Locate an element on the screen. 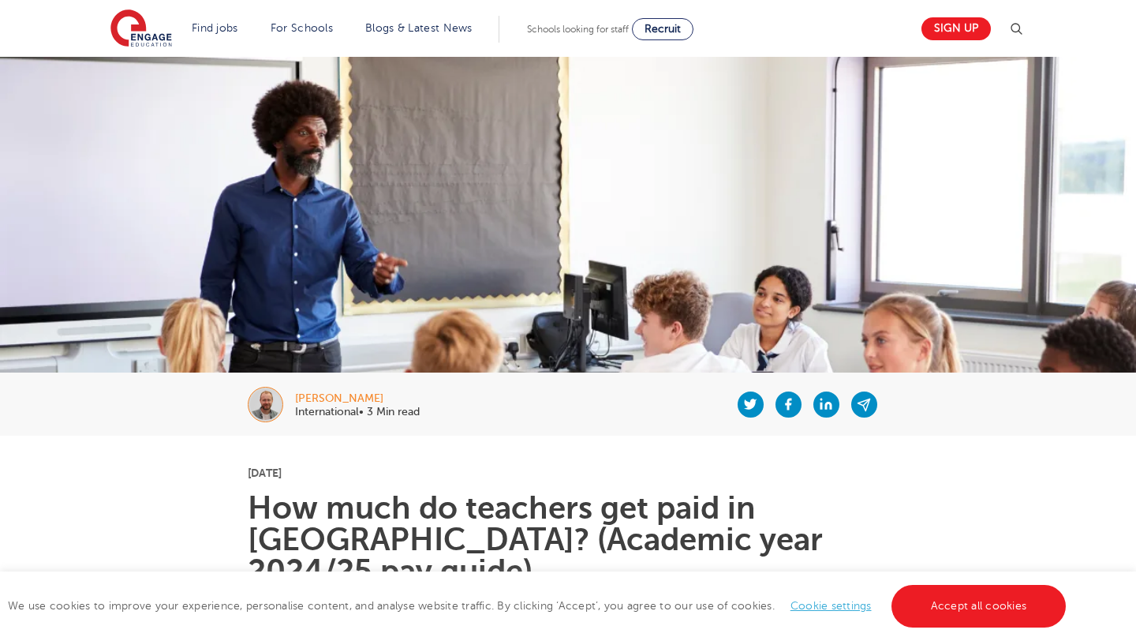 This screenshot has height=641, width=1136. a: Recruit is located at coordinates (663, 29).